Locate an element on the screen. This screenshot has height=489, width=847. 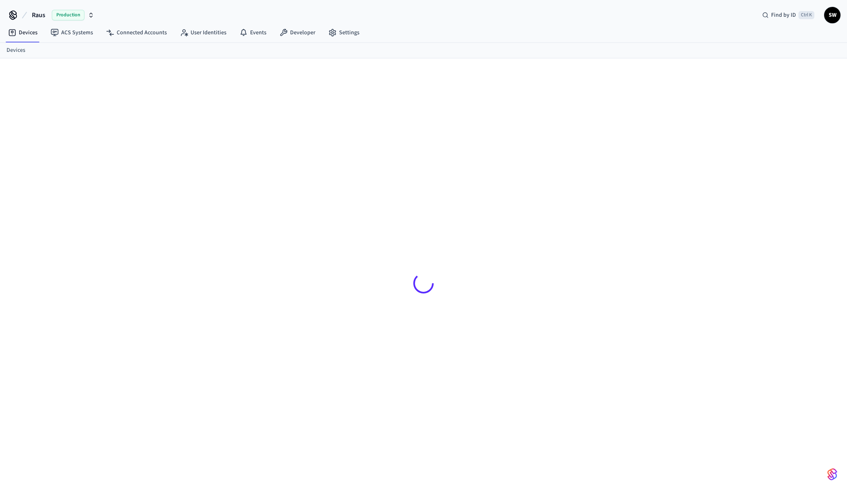
span: Ctrl K is located at coordinates (807, 15).